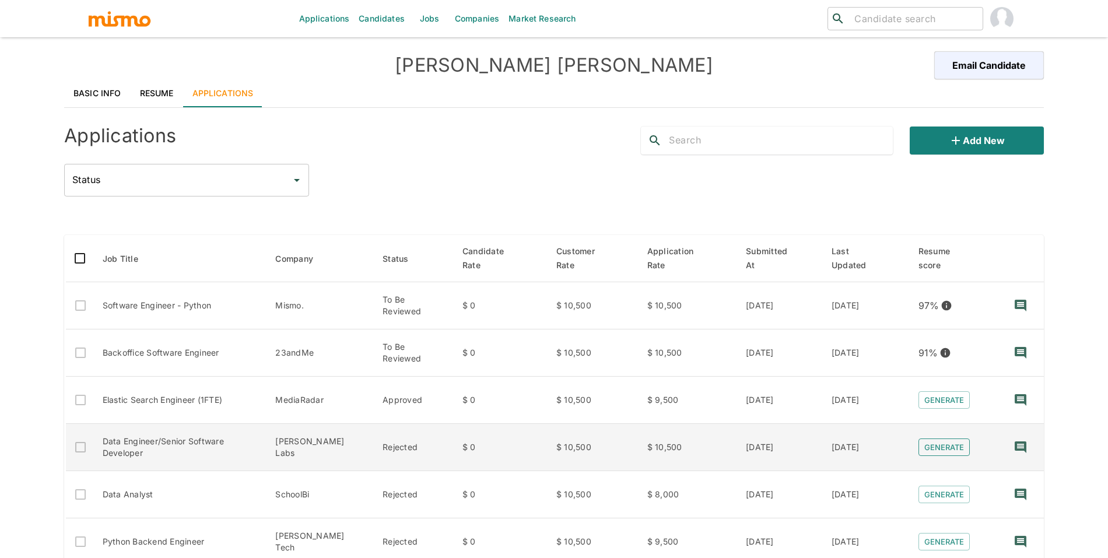 The height and width of the screenshot is (558, 1108). Describe the element at coordinates (781, 141) in the screenshot. I see `input: Search` at that location.